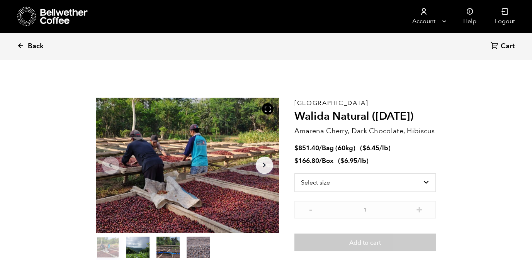 The width and height of the screenshot is (532, 271). Describe the element at coordinates (365, 243) in the screenshot. I see `button: Add to cart` at that location.